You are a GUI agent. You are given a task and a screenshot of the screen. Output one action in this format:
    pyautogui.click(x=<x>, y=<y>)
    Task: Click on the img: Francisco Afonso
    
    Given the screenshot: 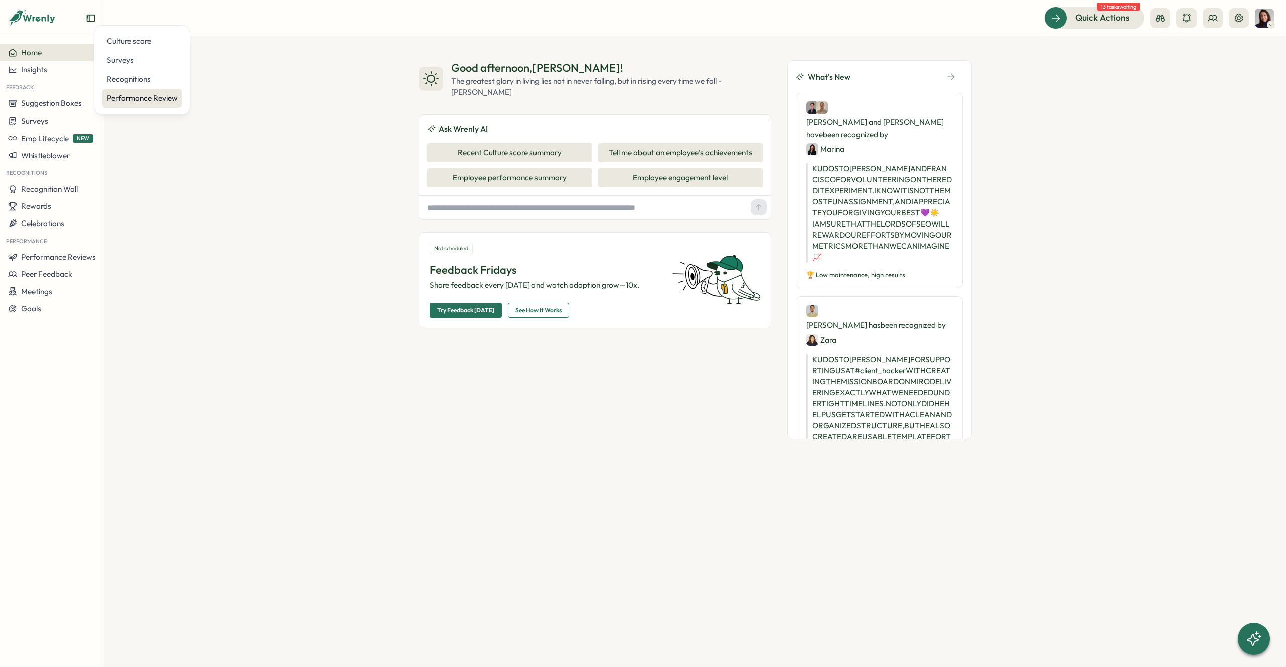 What is the action you would take?
    pyautogui.click(x=822, y=108)
    